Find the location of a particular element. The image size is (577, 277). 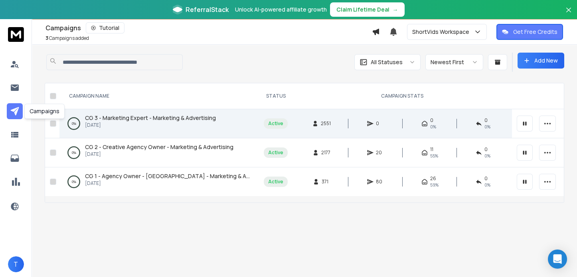

button: Close banner is located at coordinates (569, 14).